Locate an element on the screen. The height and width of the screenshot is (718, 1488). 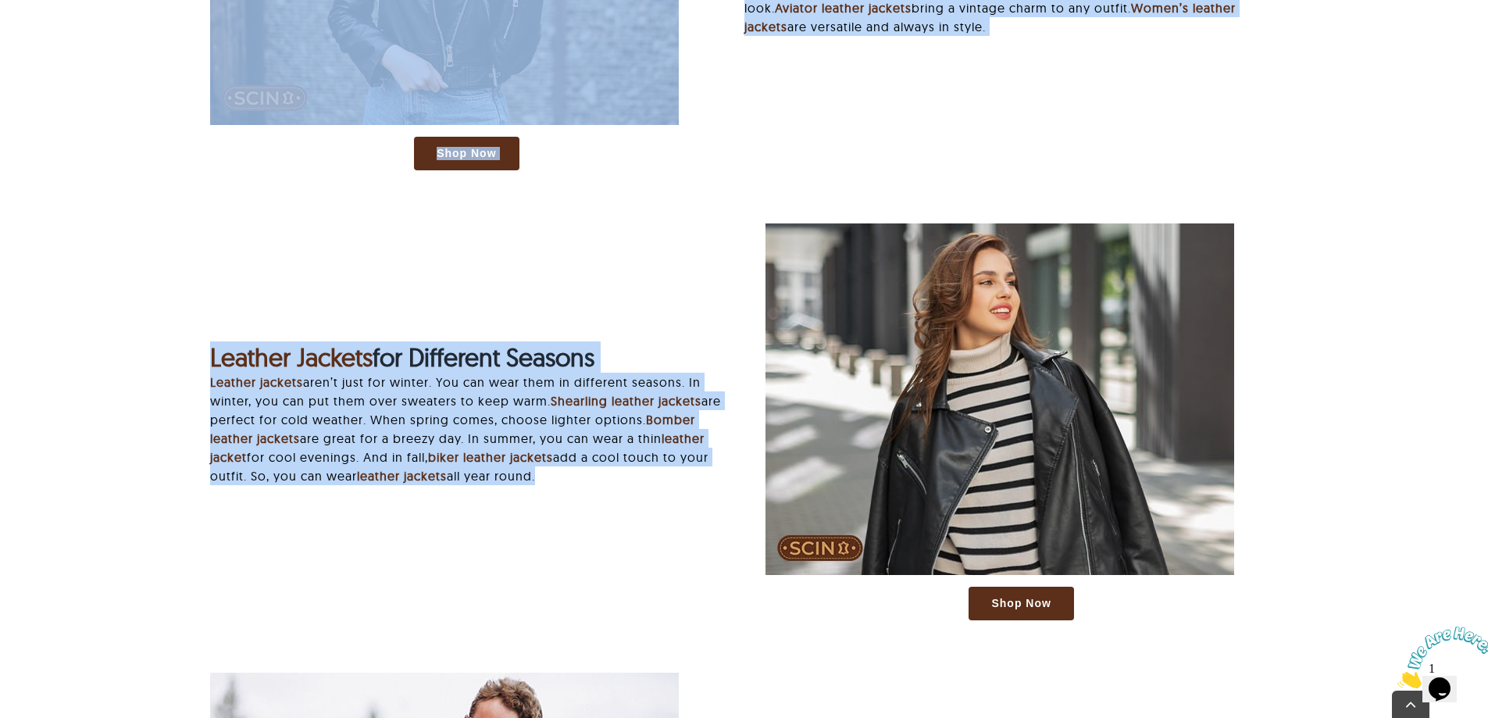
img: Chat attention grabber is located at coordinates (55, 37).